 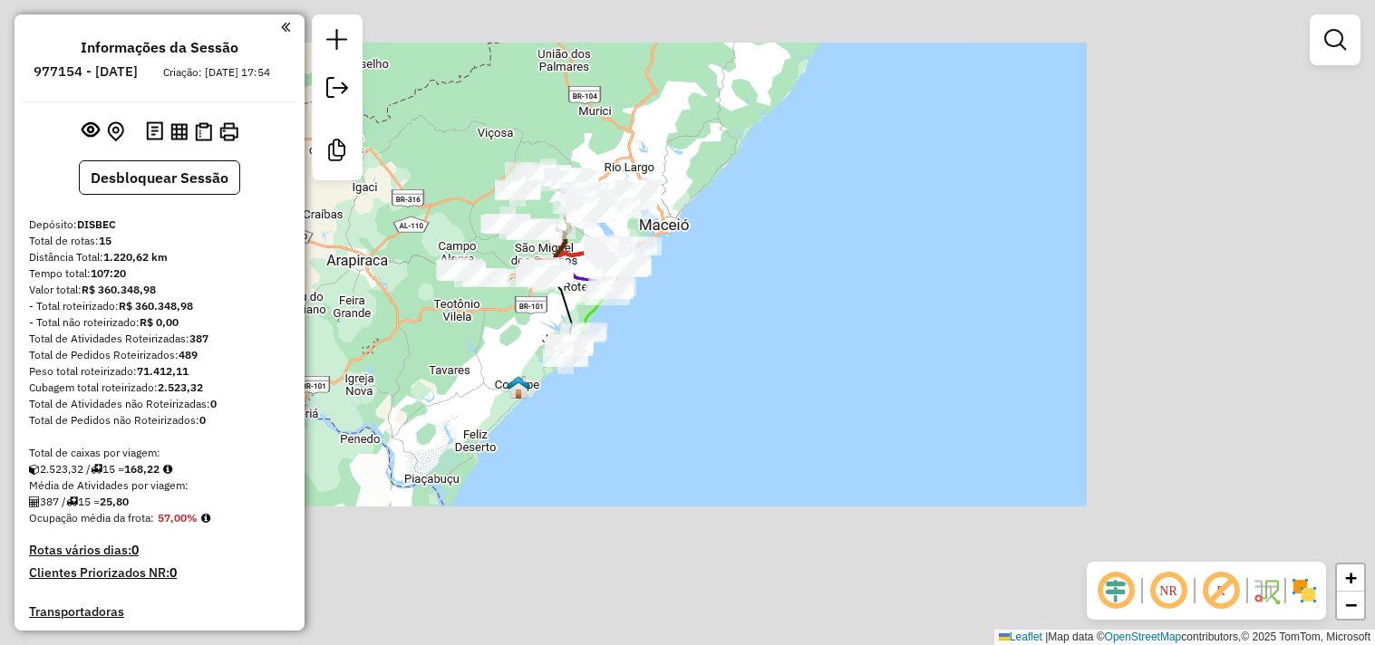 What do you see at coordinates (34, 502) in the screenshot?
I see `i: Total de Atividades` at bounding box center [34, 502].